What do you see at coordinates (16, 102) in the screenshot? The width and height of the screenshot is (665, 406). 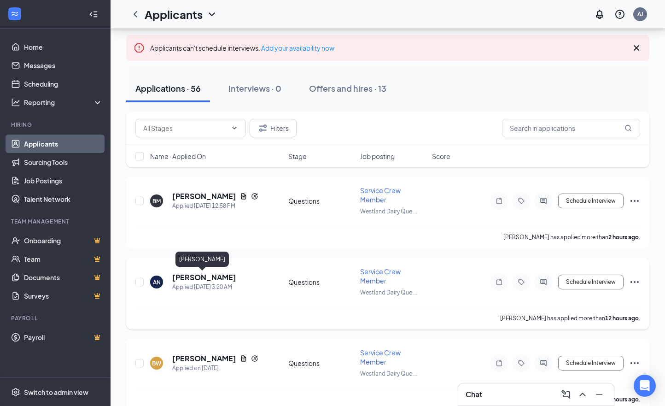 I see `svg: Analysis` at bounding box center [16, 102].